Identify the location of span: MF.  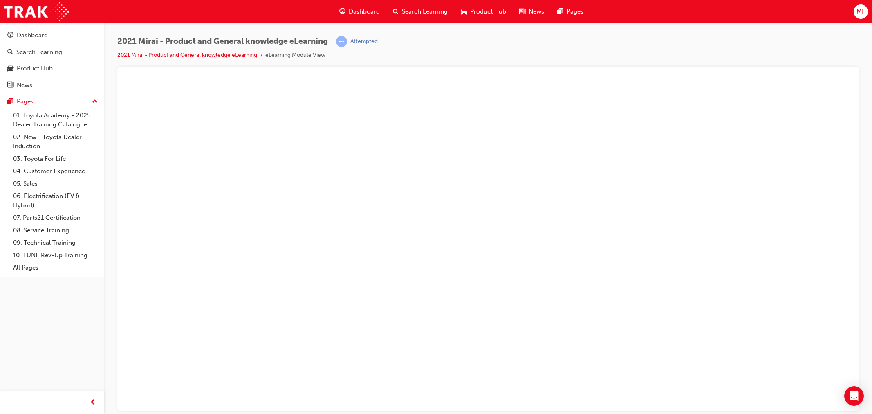
(860, 11).